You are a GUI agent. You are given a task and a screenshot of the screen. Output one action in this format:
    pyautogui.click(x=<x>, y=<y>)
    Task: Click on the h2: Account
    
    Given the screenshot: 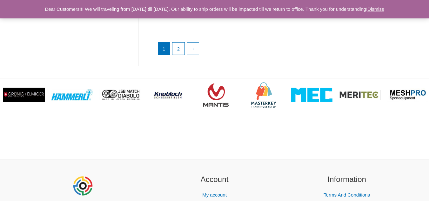 What is the action you would take?
    pyautogui.click(x=215, y=180)
    